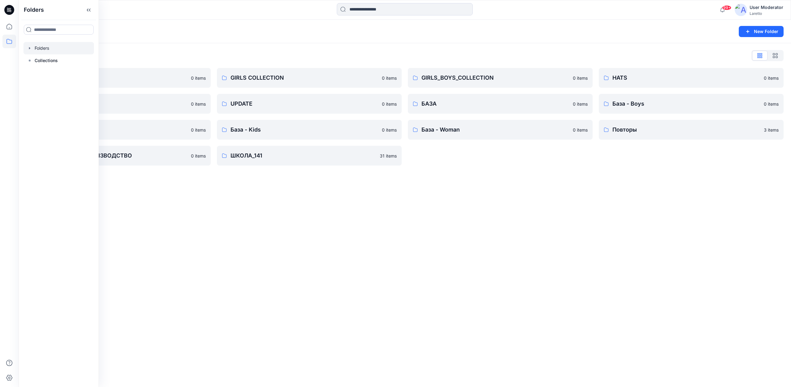 The image size is (791, 387). What do you see at coordinates (113, 78) in the screenshot?
I see `p: BOY'S COLLECTION` at bounding box center [113, 78].